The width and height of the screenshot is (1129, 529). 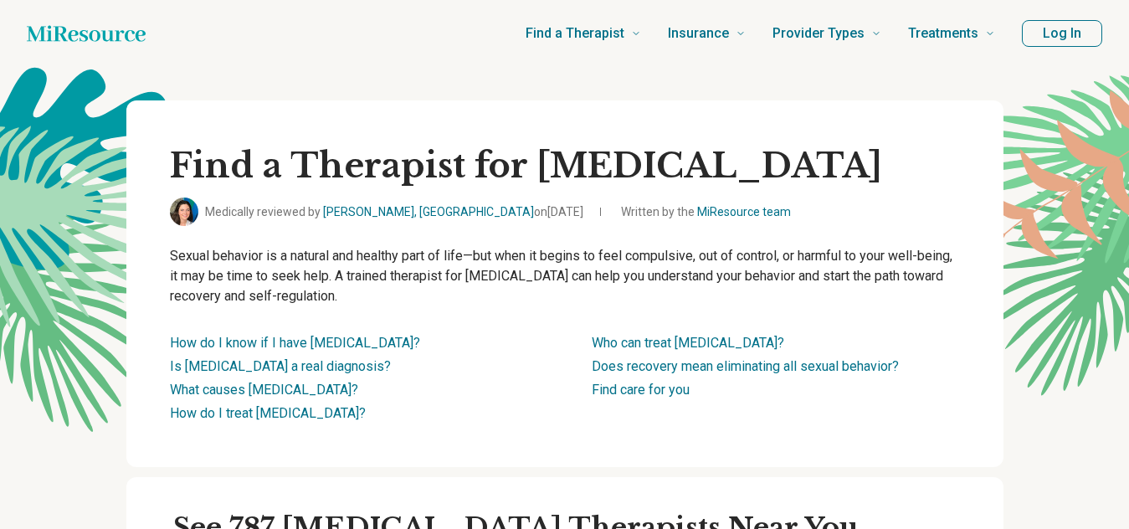 I want to click on span: Written by the, so click(x=705, y=212).